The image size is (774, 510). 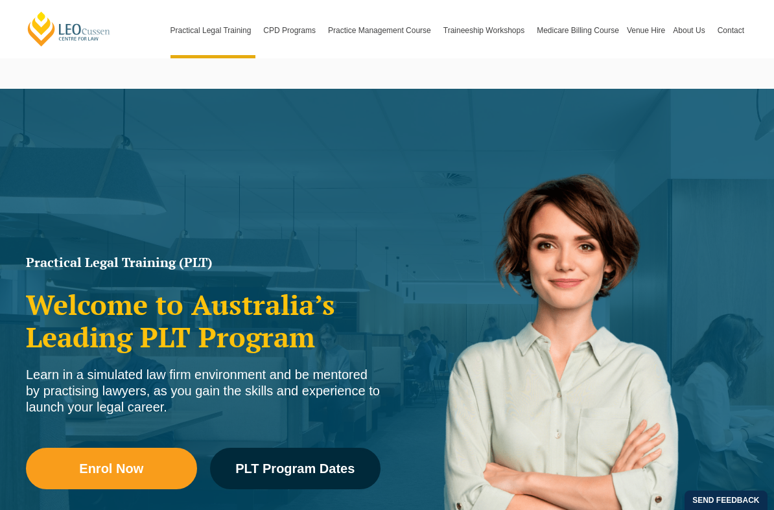 What do you see at coordinates (486, 30) in the screenshot?
I see `a: Traineeship Workshops` at bounding box center [486, 30].